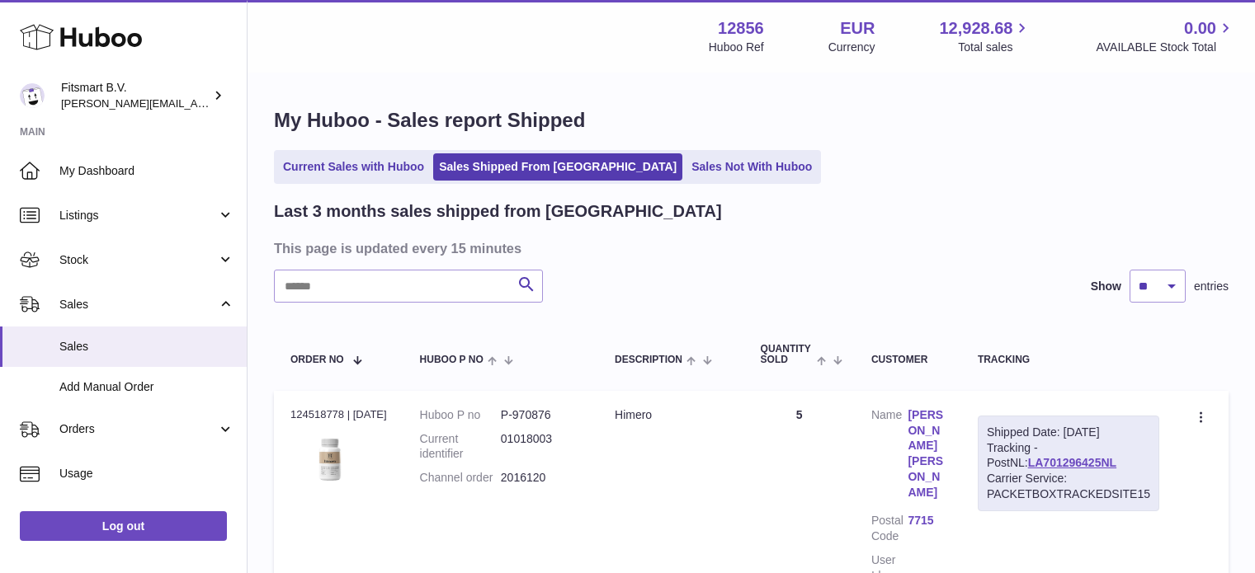 This screenshot has width=1255, height=573. Describe the element at coordinates (451, 360) in the screenshot. I see `span: Huboo P no` at that location.